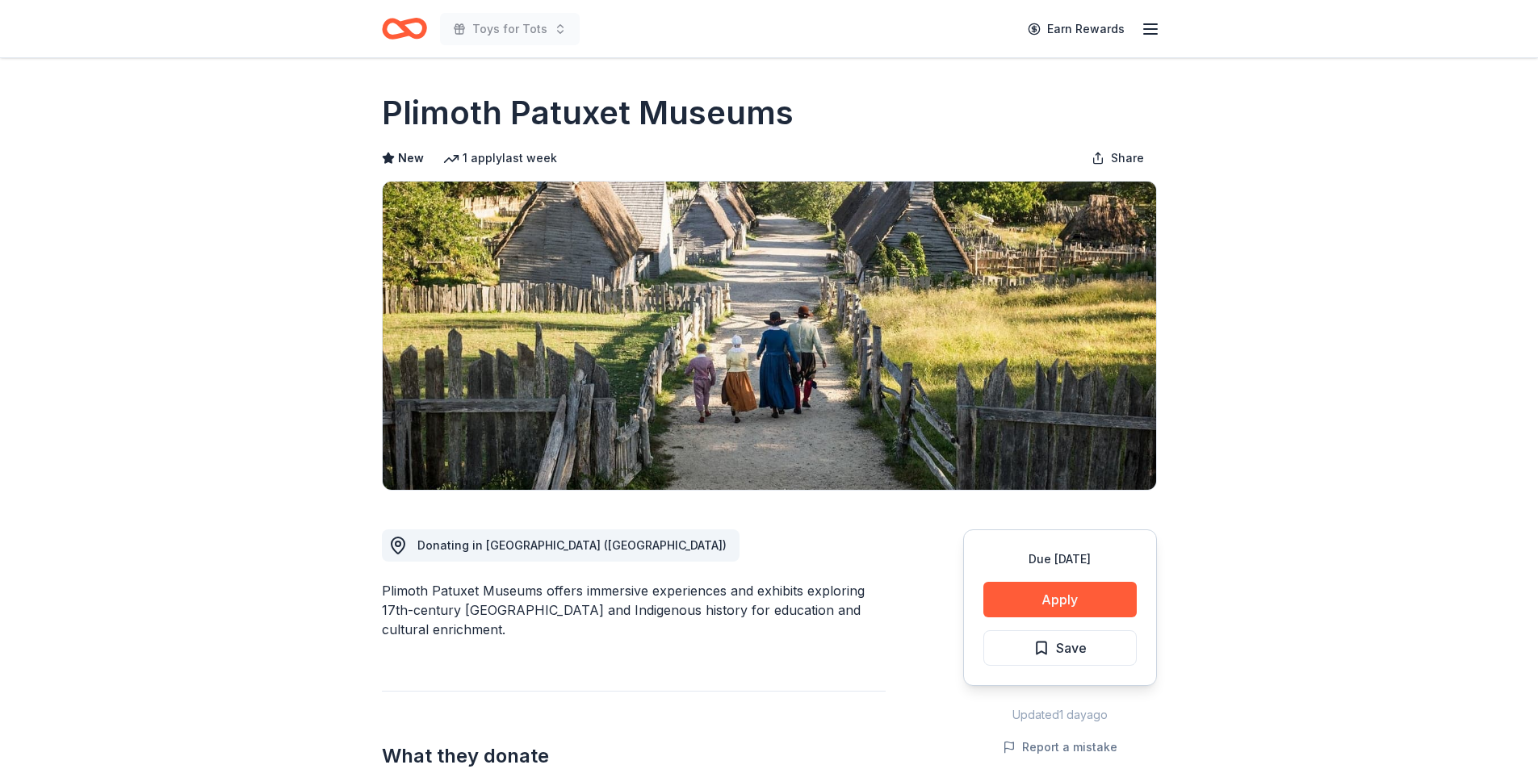  What do you see at coordinates (500, 158) in the screenshot?
I see `div: 1 apply last week` at bounding box center [500, 158].